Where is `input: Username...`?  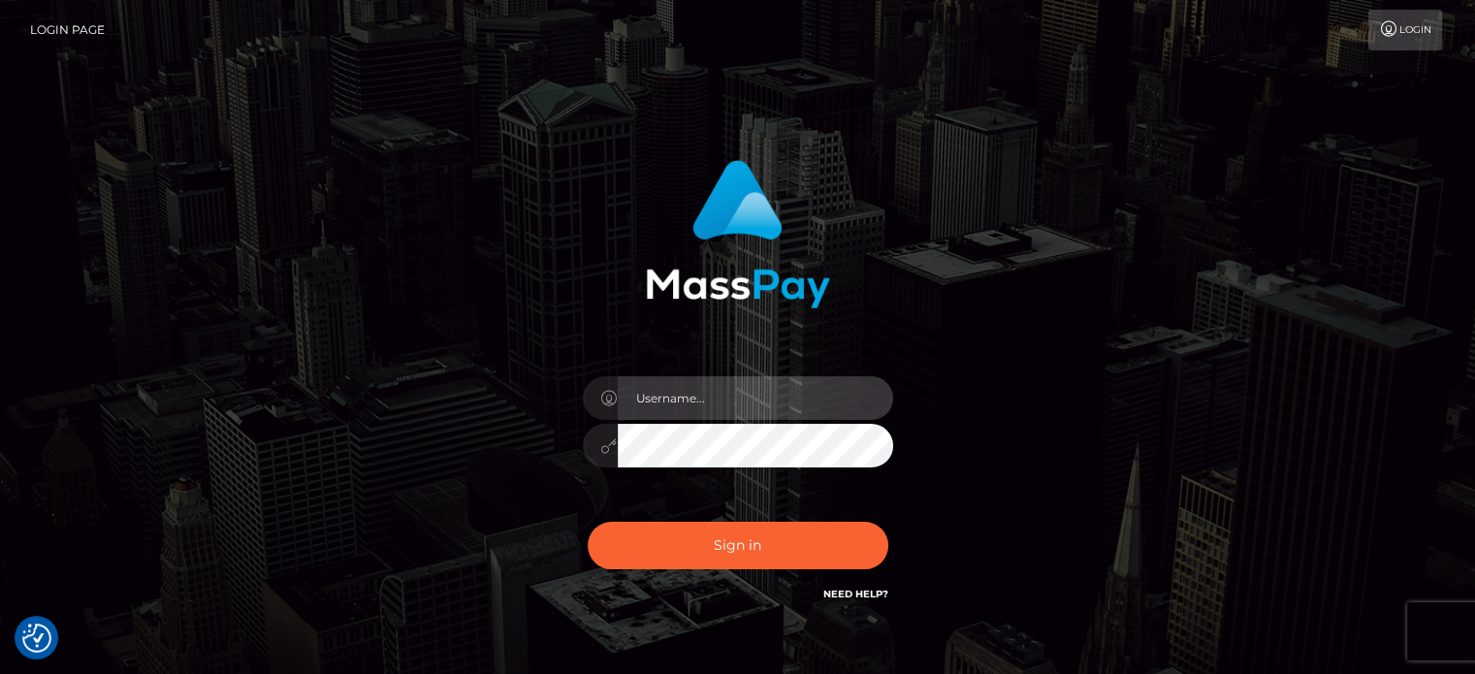
input: Username... is located at coordinates (755, 397).